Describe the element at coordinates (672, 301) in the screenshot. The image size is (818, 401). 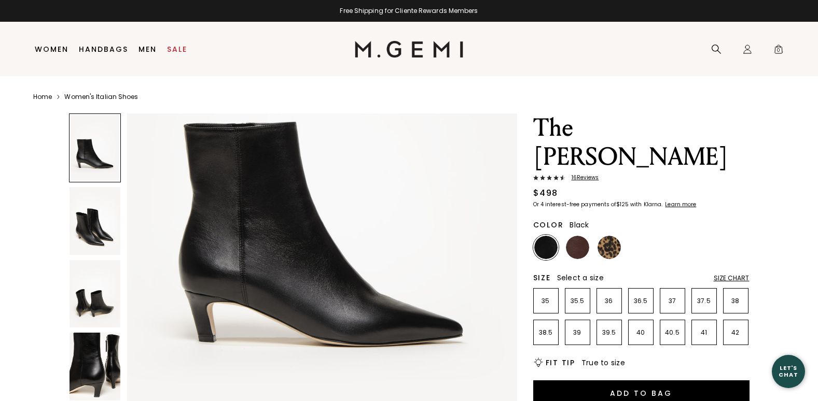
I see `p: 37` at that location.